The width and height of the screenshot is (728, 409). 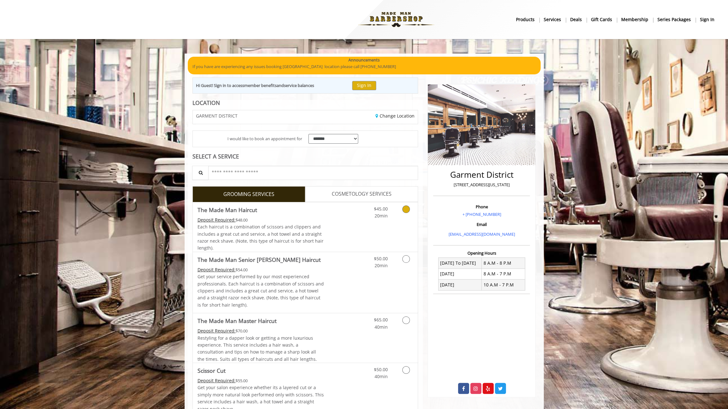 I want to click on b: The Made Man Master Haircut, so click(x=237, y=321).